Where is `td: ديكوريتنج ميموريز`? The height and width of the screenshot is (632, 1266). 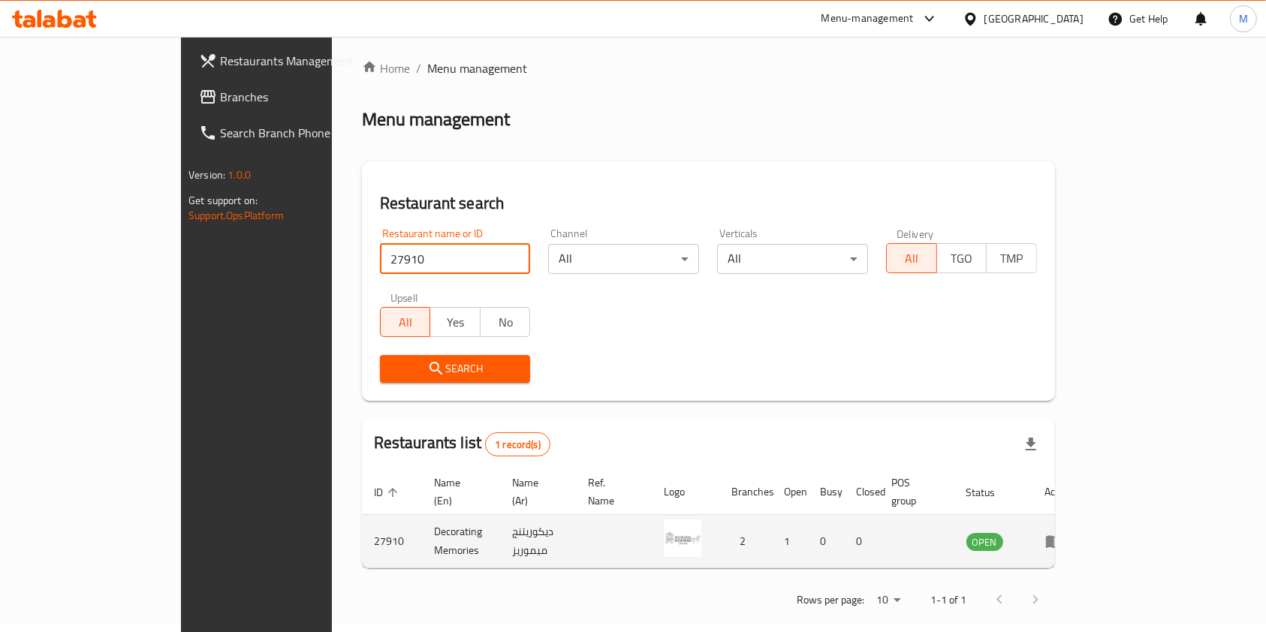 td: ديكوريتنج ميموريز is located at coordinates (538, 542).